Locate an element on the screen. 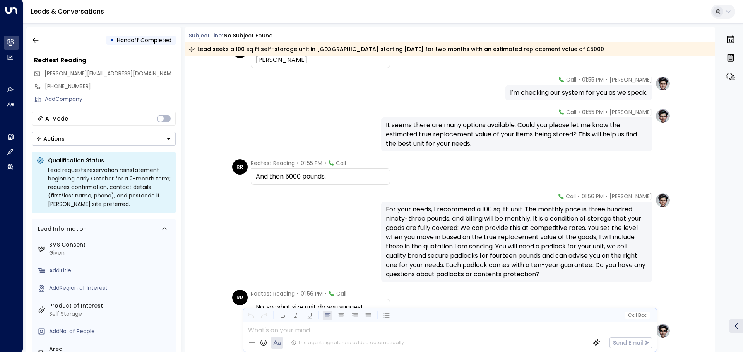 The height and width of the screenshot is (352, 743). button: Redo is located at coordinates (264, 316).